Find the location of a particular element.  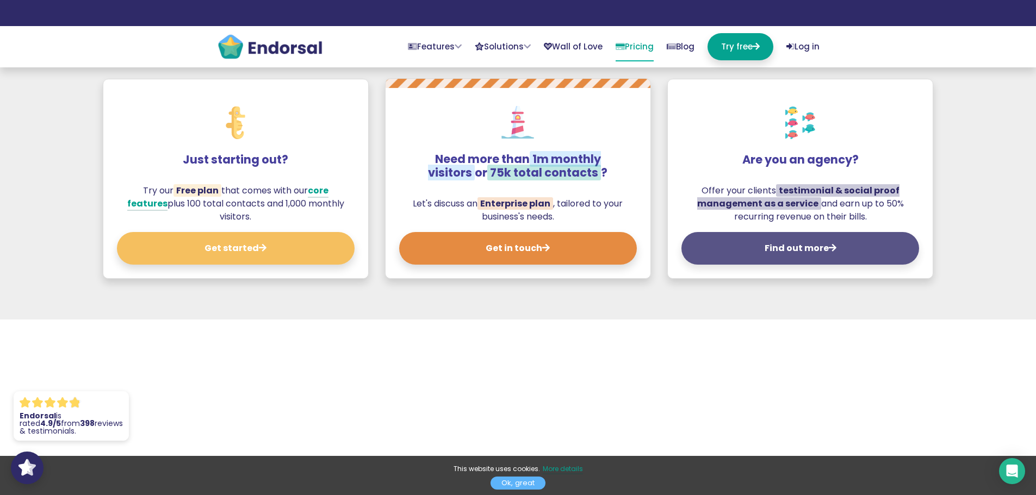

button: Get in touch is located at coordinates (518, 248).